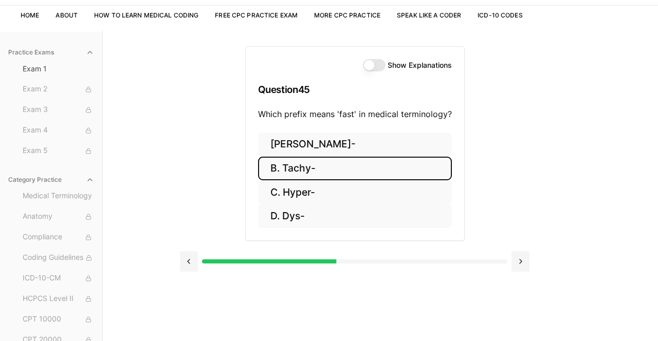 This screenshot has height=341, width=658. Describe the element at coordinates (58, 217) in the screenshot. I see `span: Anatomy` at that location.